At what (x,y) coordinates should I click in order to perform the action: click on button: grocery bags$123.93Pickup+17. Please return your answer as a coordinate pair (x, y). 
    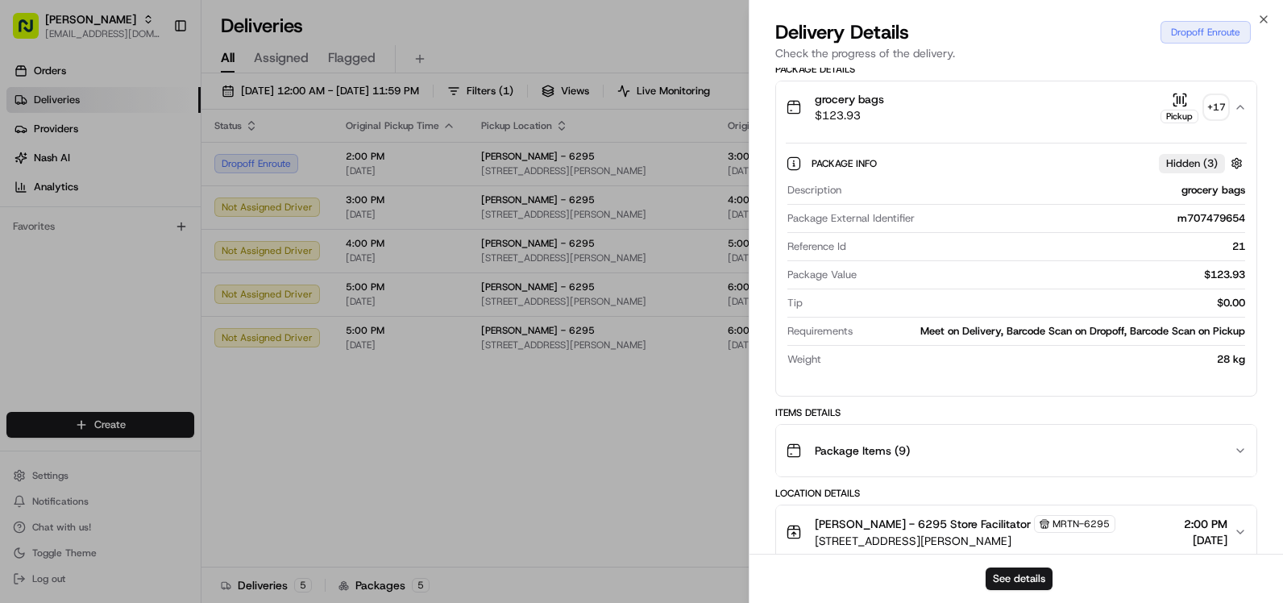
    Looking at the image, I should click on (1016, 107).